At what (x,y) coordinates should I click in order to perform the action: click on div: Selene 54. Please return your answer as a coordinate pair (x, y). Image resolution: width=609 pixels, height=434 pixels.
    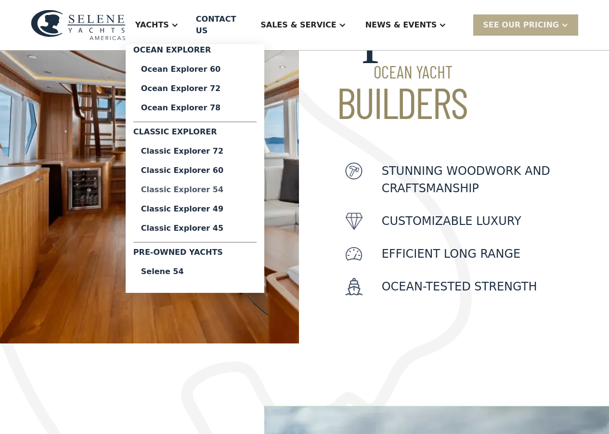
    Looking at the image, I should click on (195, 272).